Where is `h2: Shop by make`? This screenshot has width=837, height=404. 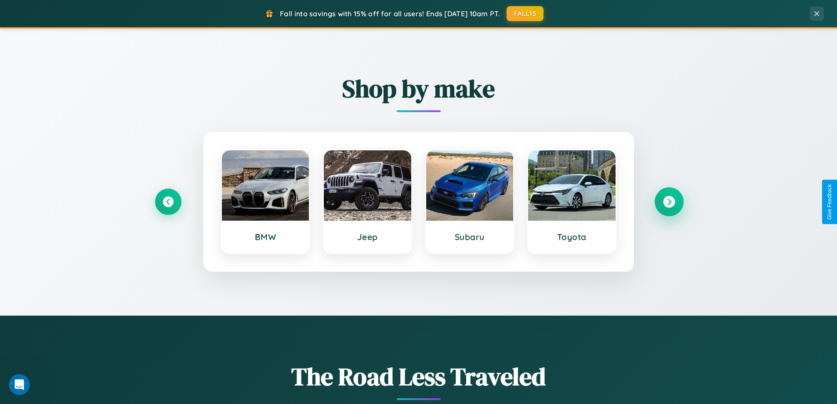 h2: Shop by make is located at coordinates (419, 88).